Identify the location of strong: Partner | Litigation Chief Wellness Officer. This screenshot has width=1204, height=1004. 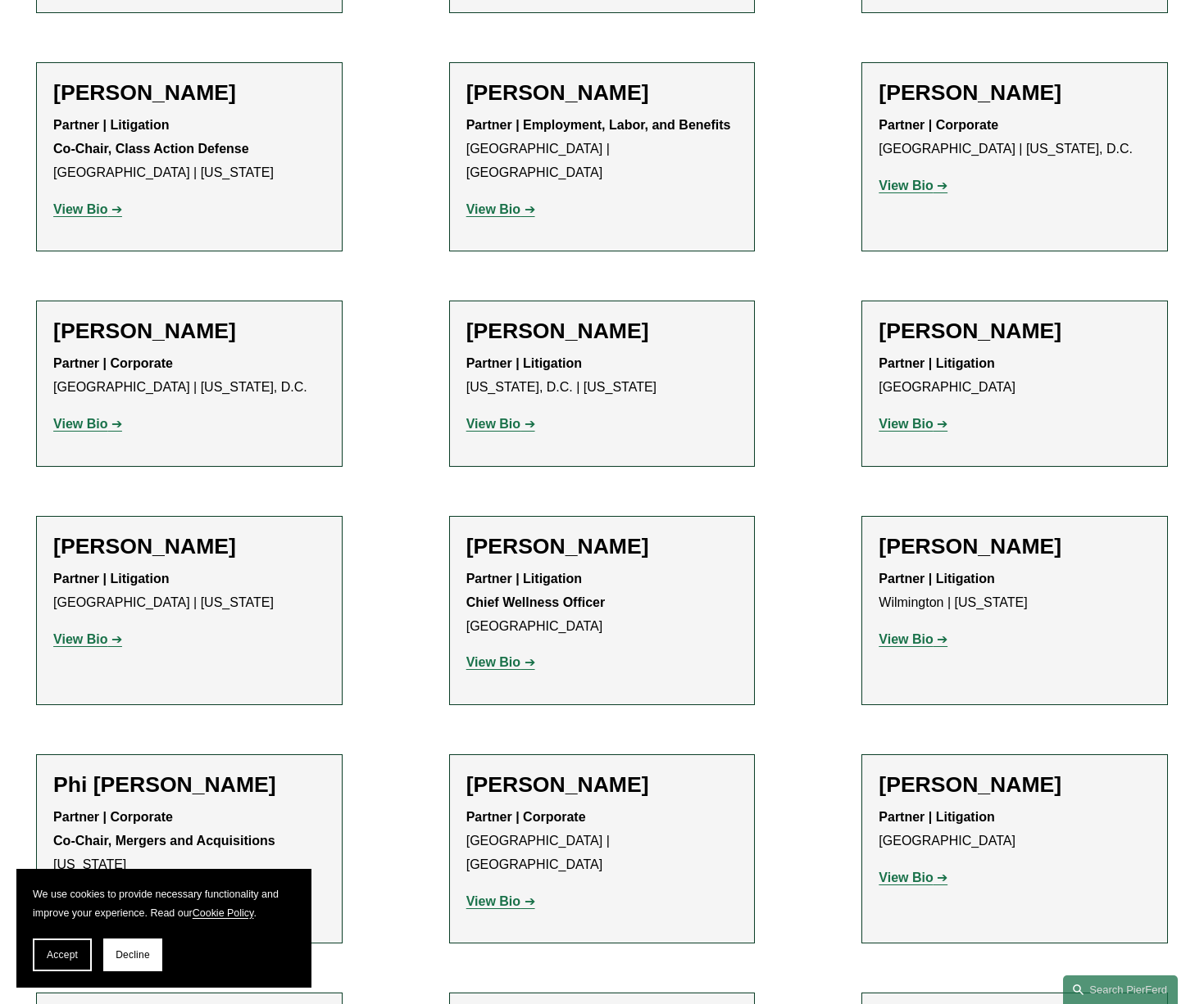
(536, 591).